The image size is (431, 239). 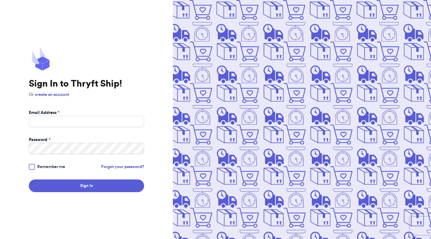 I want to click on label: Password, so click(x=40, y=140).